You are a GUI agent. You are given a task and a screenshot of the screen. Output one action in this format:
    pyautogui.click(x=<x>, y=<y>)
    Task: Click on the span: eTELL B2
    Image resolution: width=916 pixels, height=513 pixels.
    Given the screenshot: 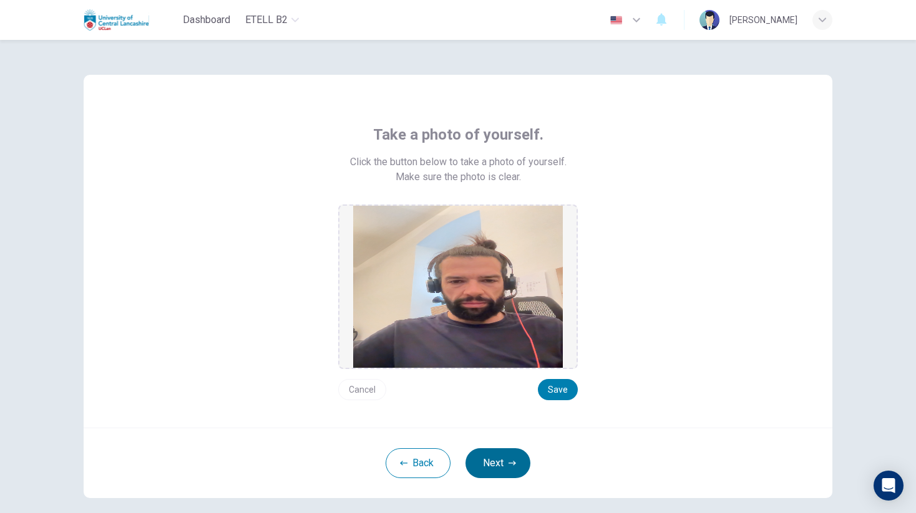 What is the action you would take?
    pyautogui.click(x=266, y=20)
    